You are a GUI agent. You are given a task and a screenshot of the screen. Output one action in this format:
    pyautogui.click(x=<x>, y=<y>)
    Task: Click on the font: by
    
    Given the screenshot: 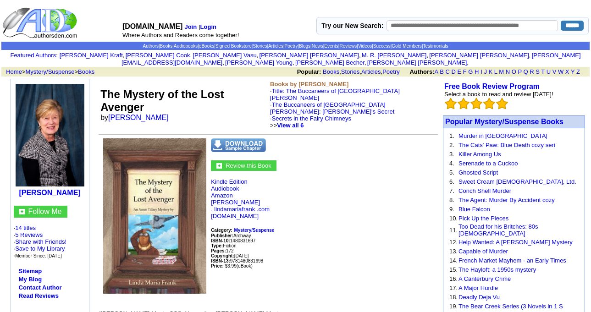 What is the action you would take?
    pyautogui.click(x=137, y=117)
    